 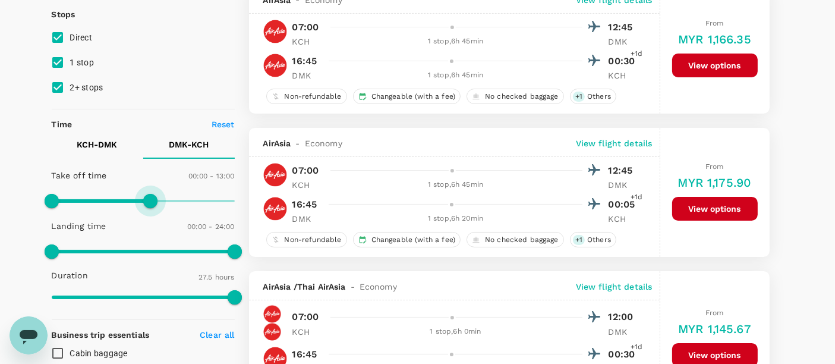 I want to click on span: 00:00 - 24:00, so click(x=211, y=226).